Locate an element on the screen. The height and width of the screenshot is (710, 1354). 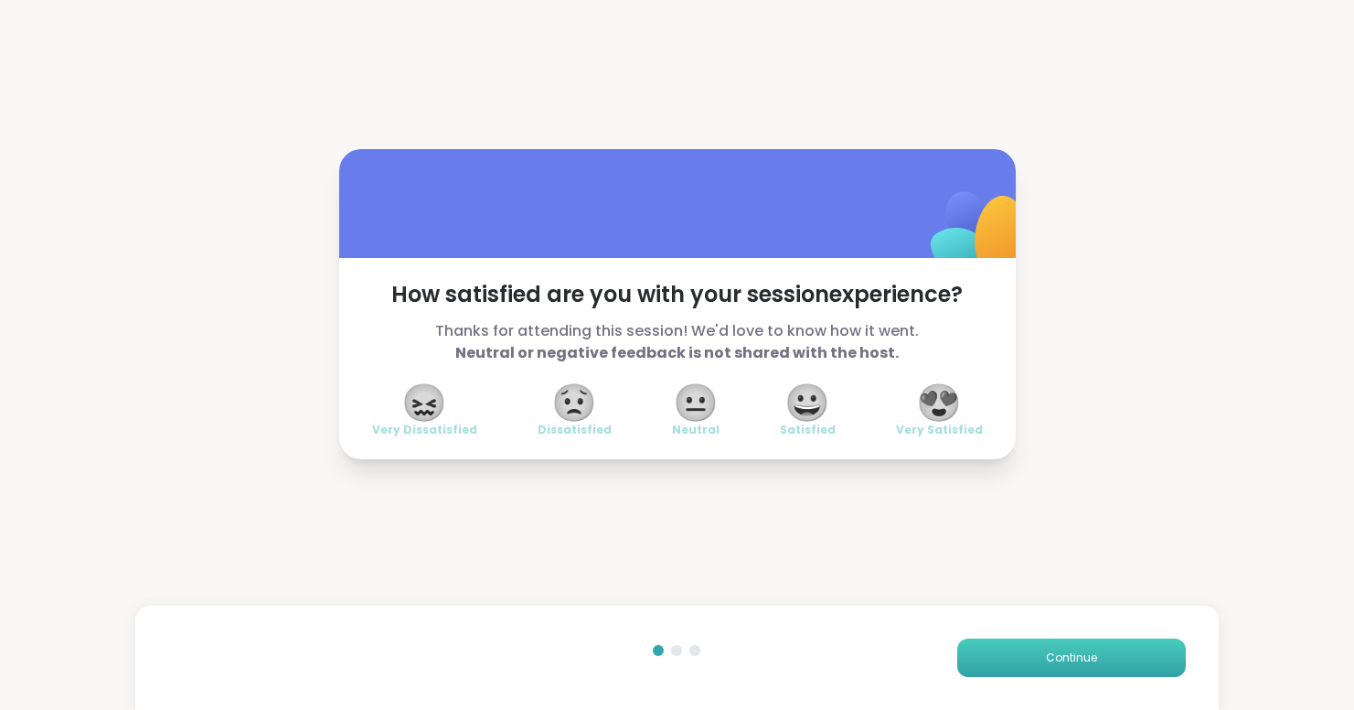
span: Satisfied is located at coordinates (808, 430).